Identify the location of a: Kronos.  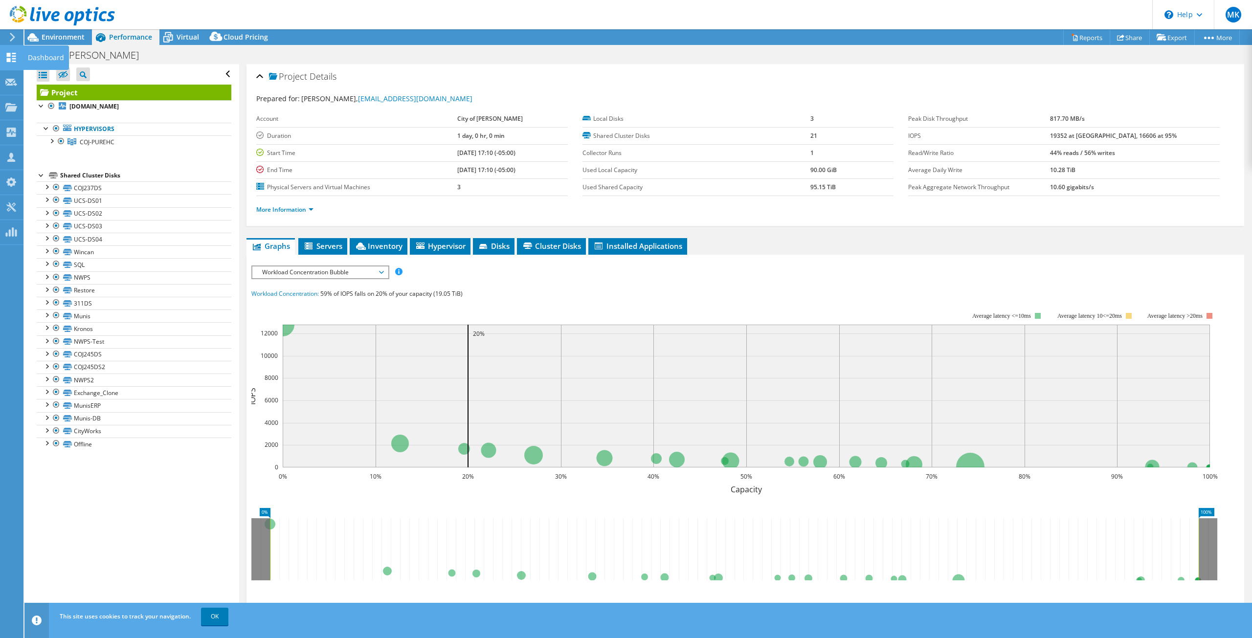
(134, 329).